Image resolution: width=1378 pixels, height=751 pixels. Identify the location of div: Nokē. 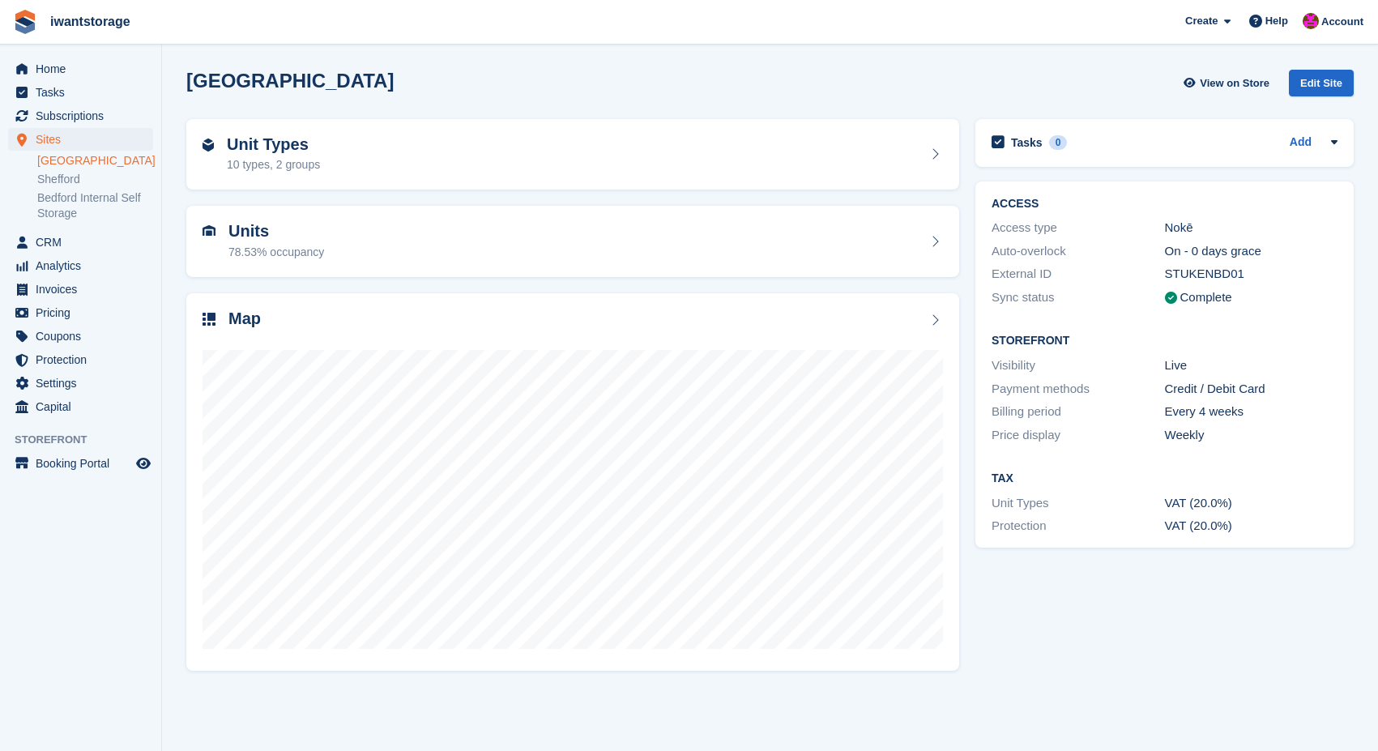
(1251, 228).